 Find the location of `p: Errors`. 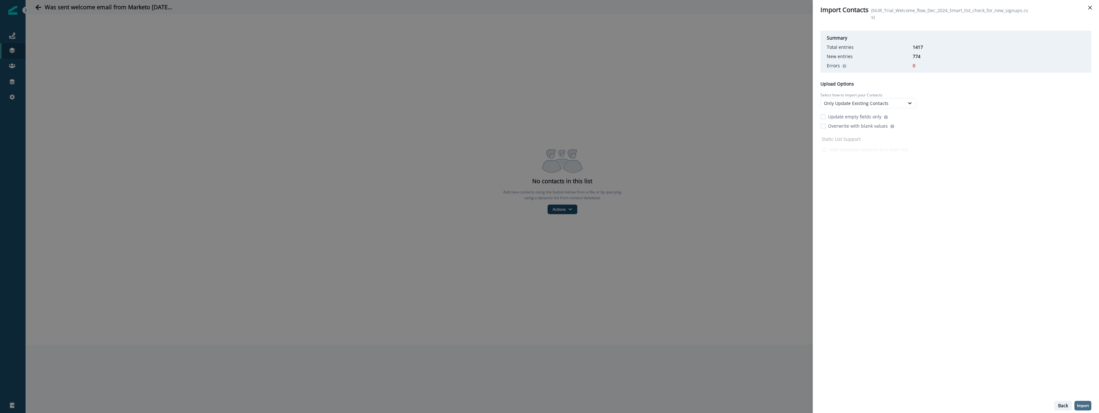

p: Errors is located at coordinates (833, 65).